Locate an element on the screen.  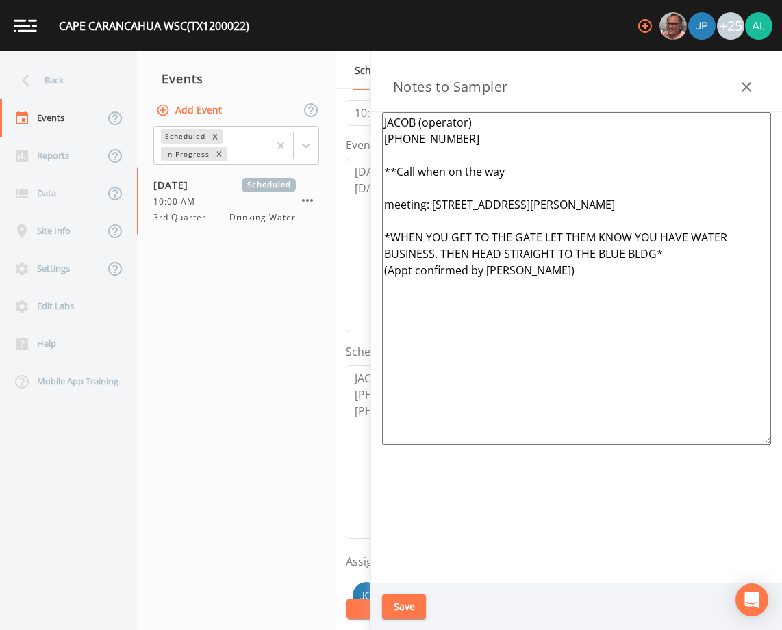
img: e2d790fa78825a4bb76dcb6ab311d44c is located at coordinates (673, 26).